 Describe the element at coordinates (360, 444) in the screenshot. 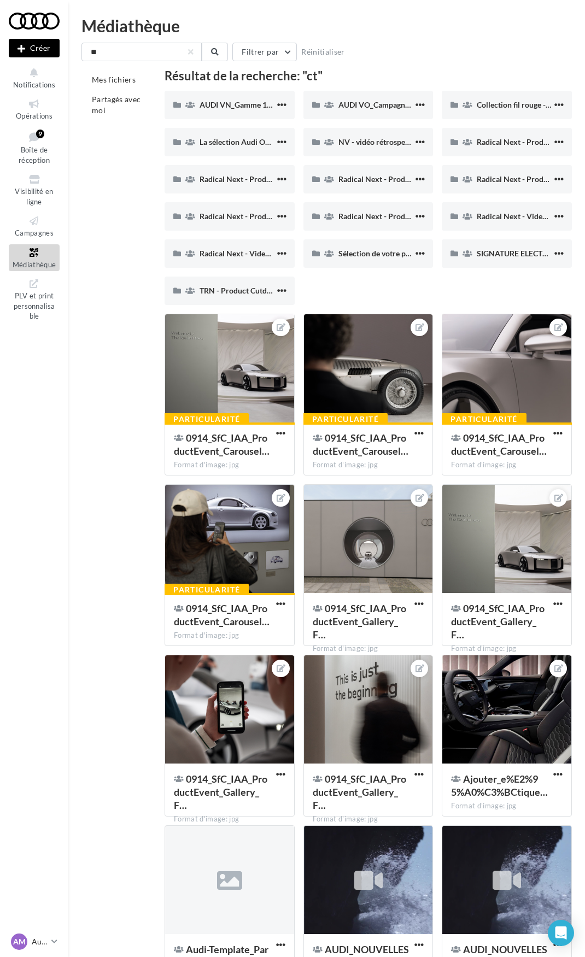

I see `span: 0914_SfC_IAA_ProductEvent_Carousel_IG_2` at that location.